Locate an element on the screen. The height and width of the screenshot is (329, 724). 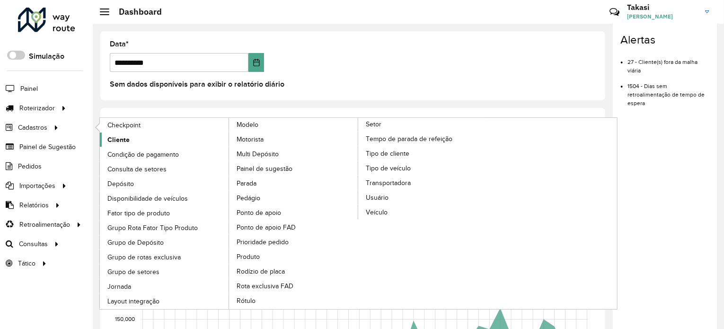
span: Motorista is located at coordinates (250, 139).